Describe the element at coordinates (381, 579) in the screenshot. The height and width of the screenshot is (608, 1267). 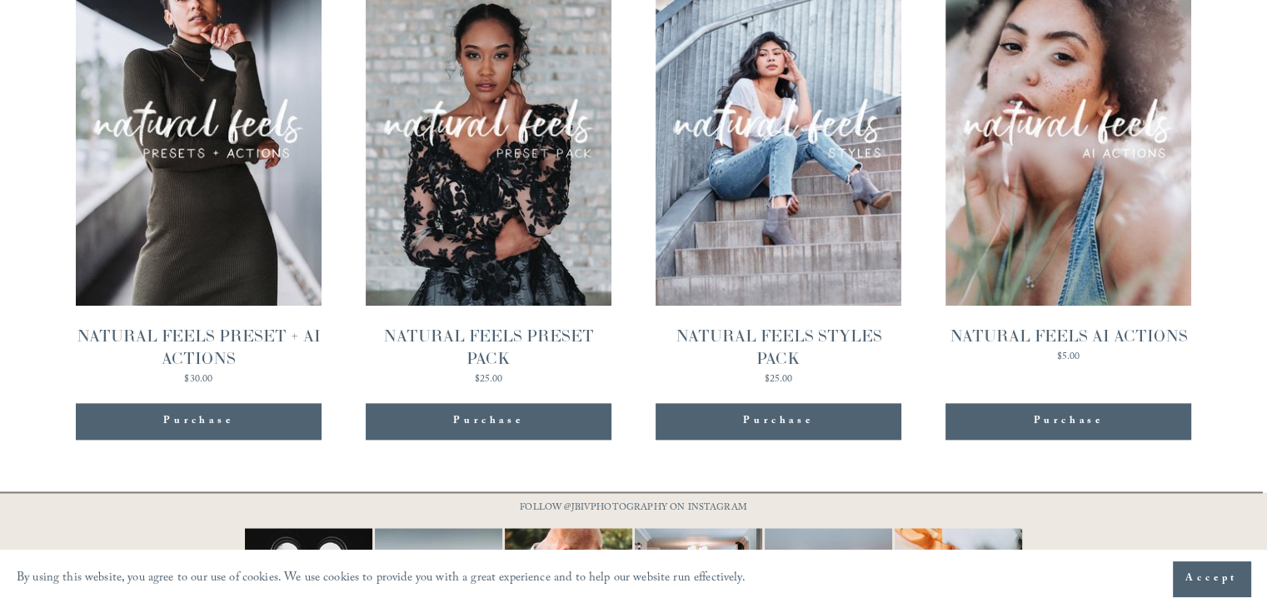
I see `p: By using this website, you agree to our use of cookies. We use cookies to provide you with a grea...` at that location.